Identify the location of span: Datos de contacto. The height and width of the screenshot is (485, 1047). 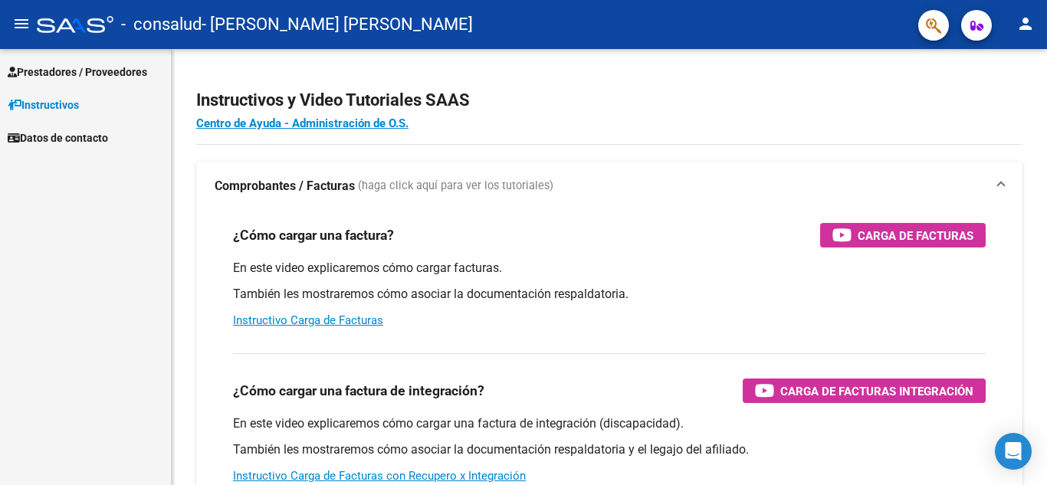
(58, 138).